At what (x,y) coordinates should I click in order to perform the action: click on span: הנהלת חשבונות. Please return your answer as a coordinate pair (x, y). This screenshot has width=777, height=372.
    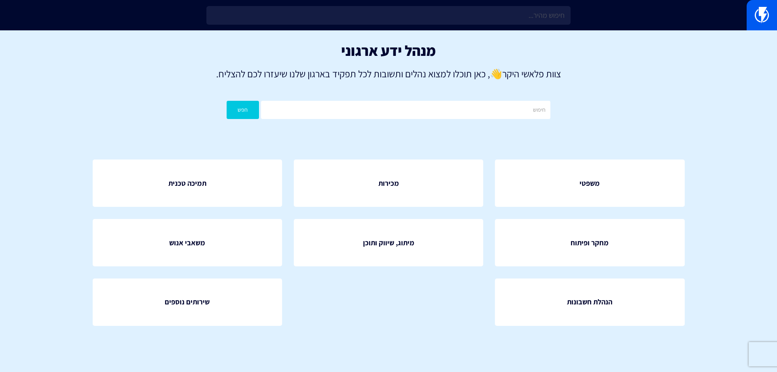
    Looking at the image, I should click on (590, 302).